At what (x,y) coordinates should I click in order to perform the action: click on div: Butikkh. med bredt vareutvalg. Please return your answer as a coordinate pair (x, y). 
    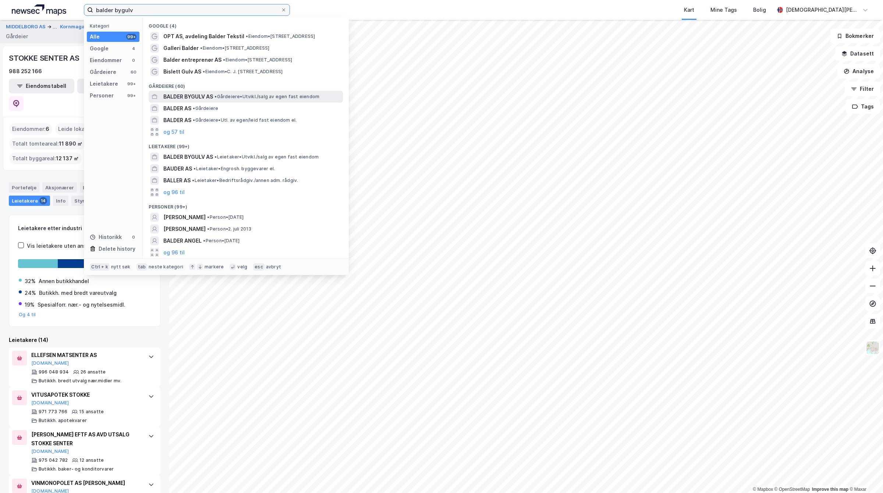
    Looking at the image, I should click on (78, 293).